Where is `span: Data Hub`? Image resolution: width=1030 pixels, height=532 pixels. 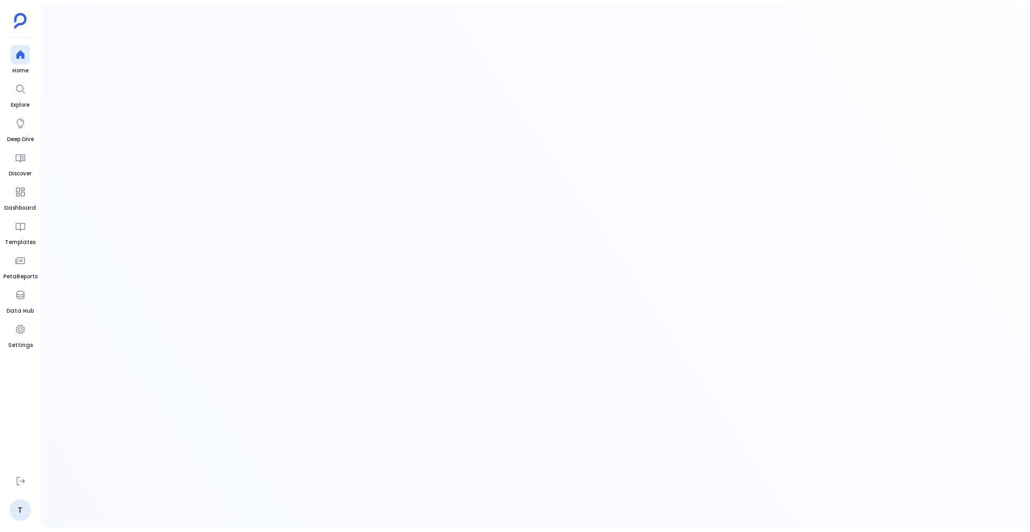 span: Data Hub is located at coordinates (20, 311).